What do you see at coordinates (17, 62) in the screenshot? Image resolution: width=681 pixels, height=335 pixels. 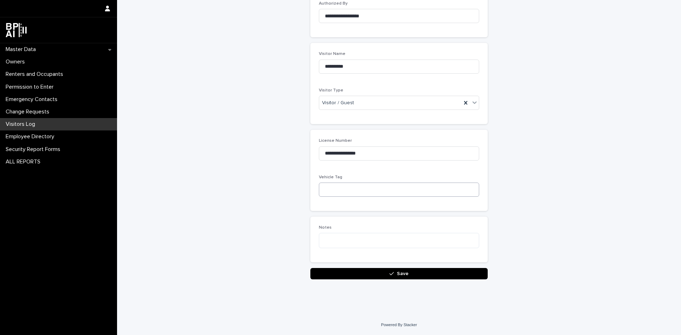 I see `p: Owners` at bounding box center [17, 62].